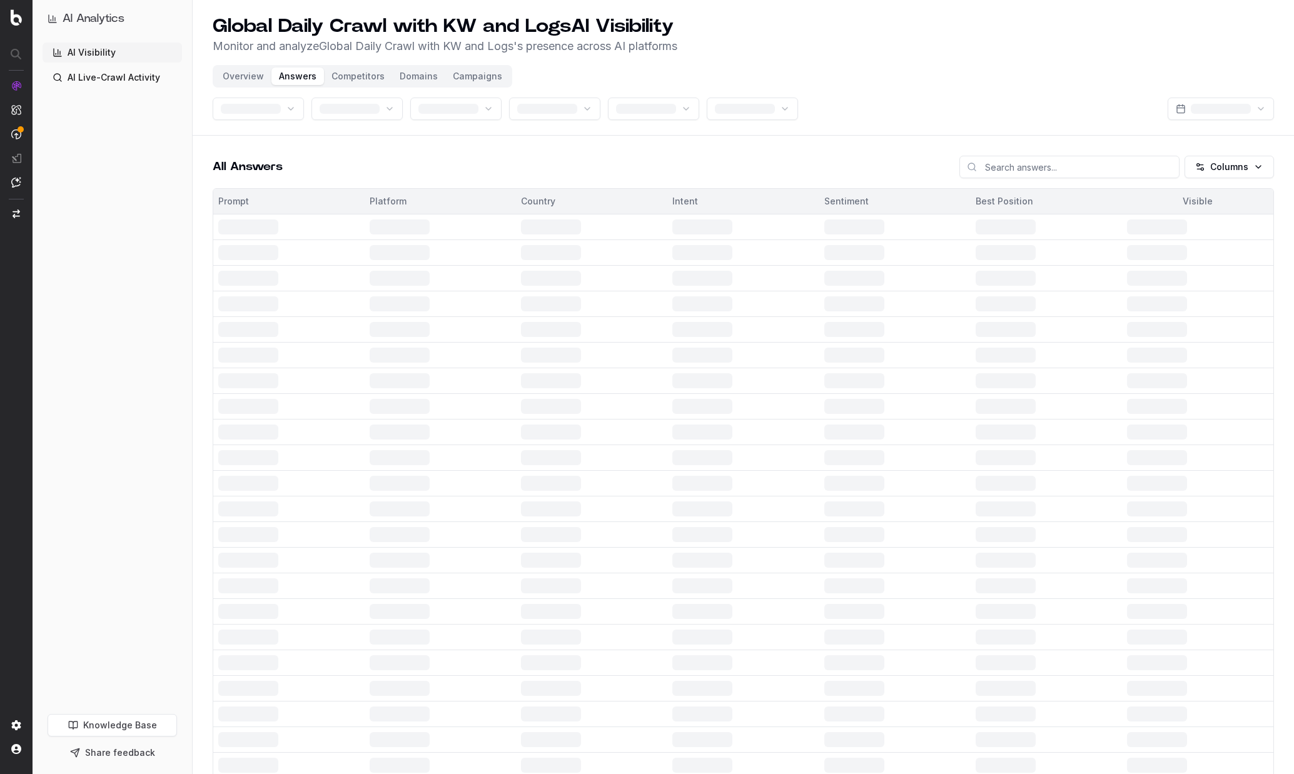 The height and width of the screenshot is (774, 1294). Describe the element at coordinates (112, 53) in the screenshot. I see `a: AI Visibility` at that location.